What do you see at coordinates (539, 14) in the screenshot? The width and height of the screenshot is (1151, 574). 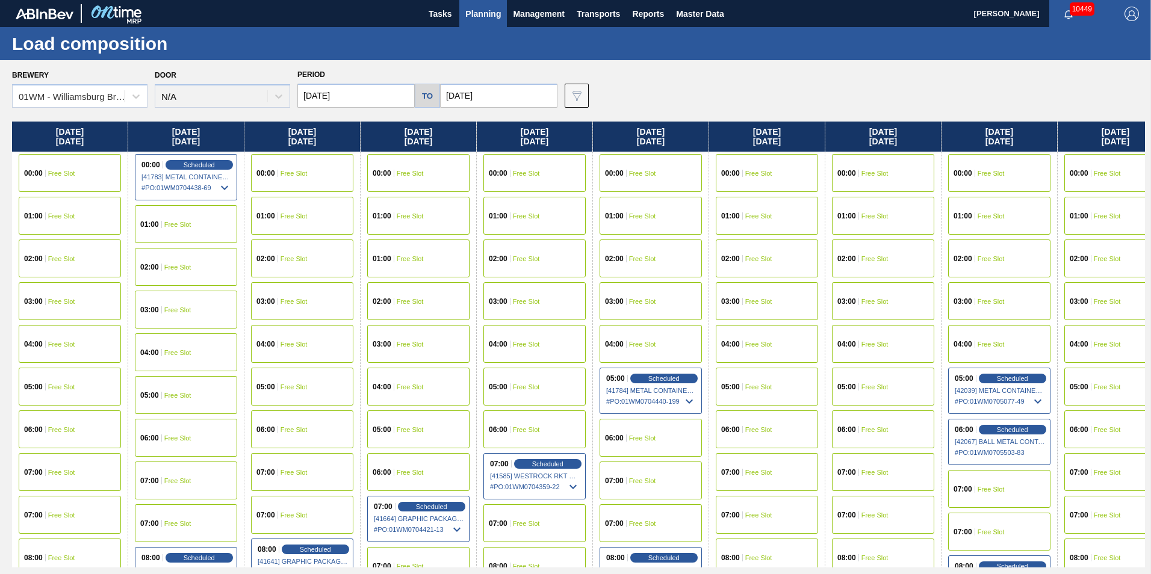 I see `span: Management` at bounding box center [539, 14].